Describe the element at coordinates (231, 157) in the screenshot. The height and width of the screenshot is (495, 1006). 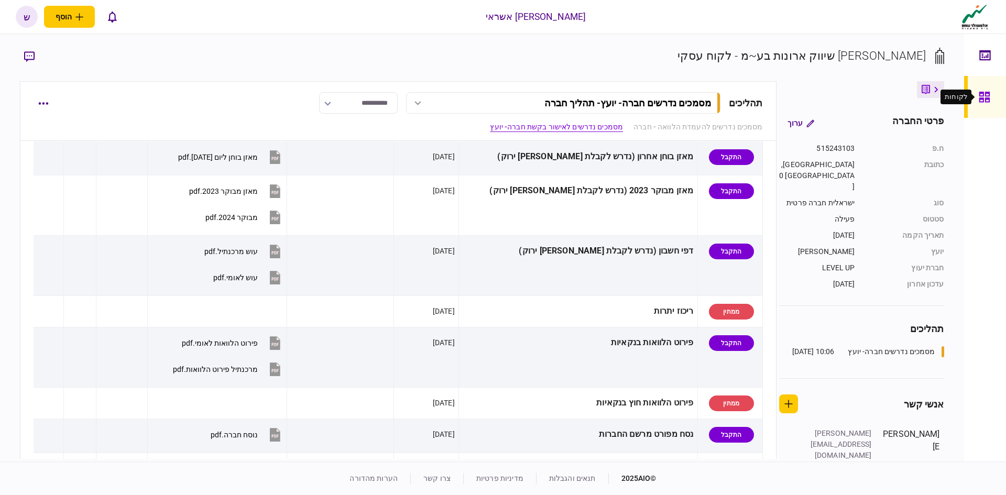
I see `button: מאזן בוחן ליום 31.07.2025.pdf` at that location.